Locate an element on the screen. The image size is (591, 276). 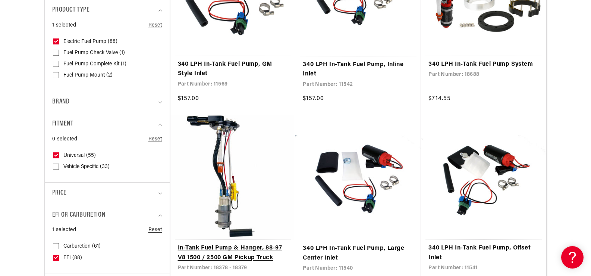
span: Brand is located at coordinates (61, 102).